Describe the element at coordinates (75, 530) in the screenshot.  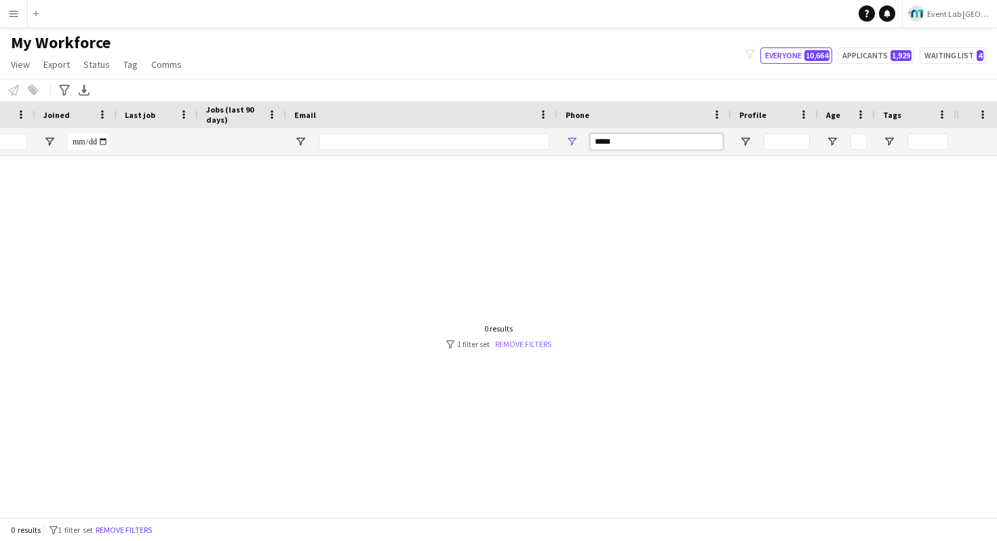
I see `span: 1 filter set` at that location.